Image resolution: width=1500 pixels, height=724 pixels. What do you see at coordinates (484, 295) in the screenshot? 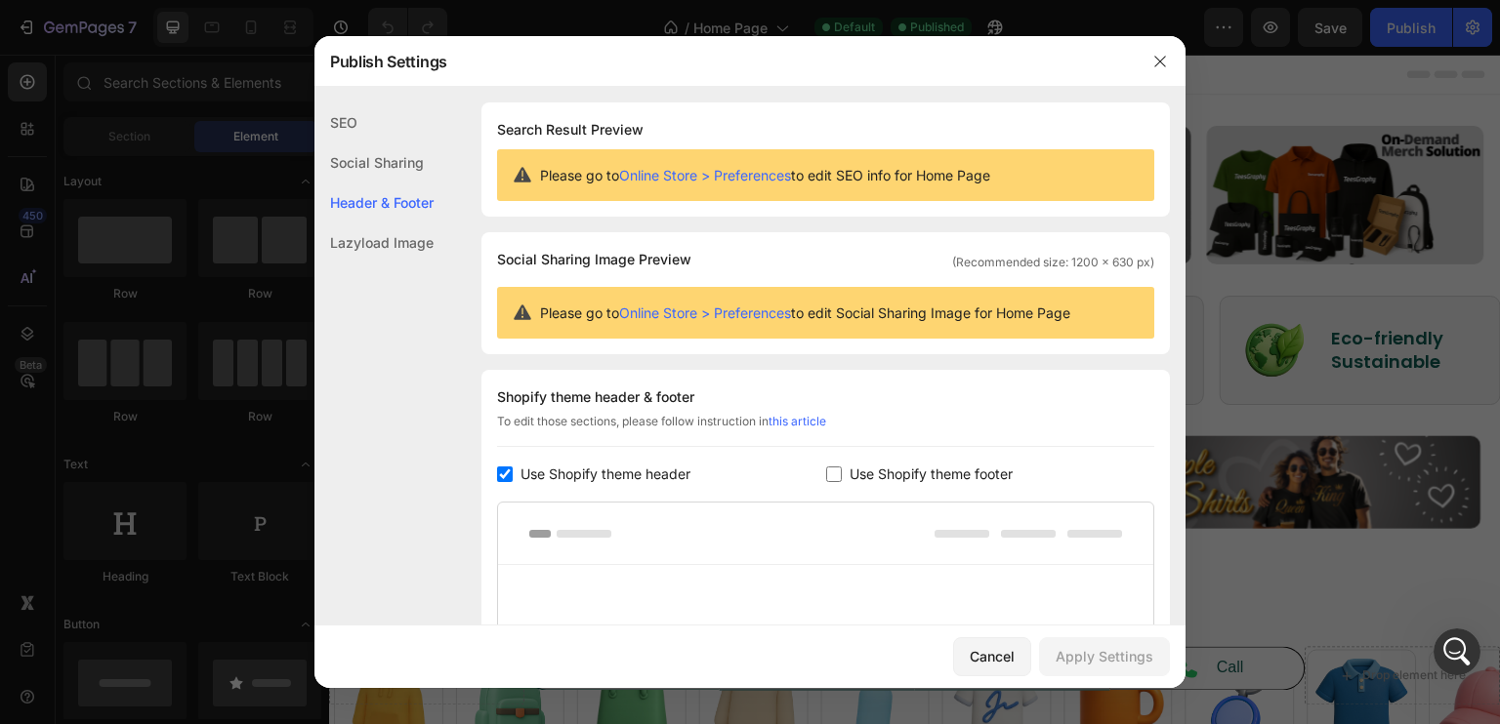
I see `h2: Corporate Merchandise` at bounding box center [484, 295].